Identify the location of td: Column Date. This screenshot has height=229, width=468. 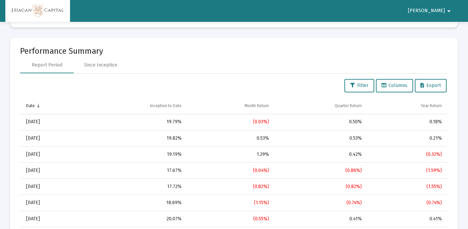
(52, 106).